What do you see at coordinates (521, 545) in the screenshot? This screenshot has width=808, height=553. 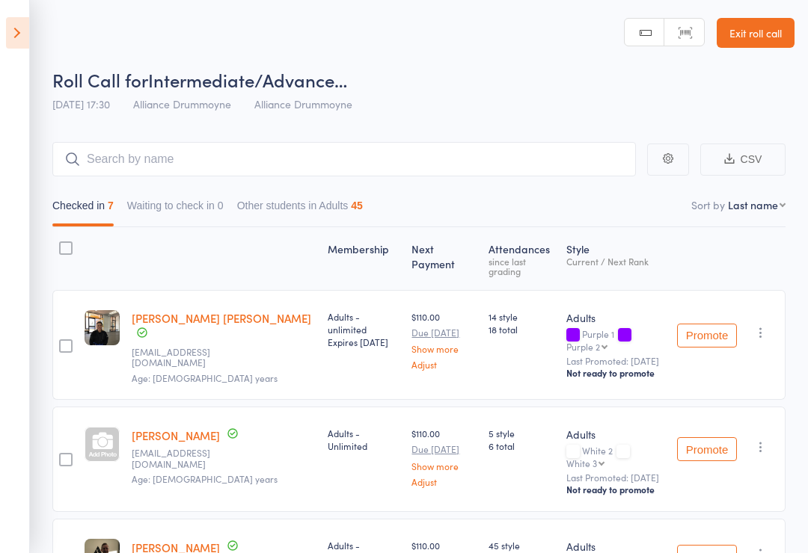 I see `span: 45 style` at bounding box center [521, 545].